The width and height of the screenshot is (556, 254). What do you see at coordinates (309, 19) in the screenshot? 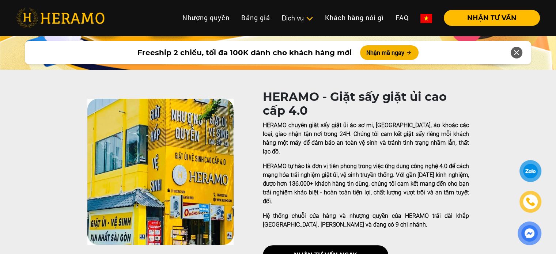
I see `img: subToggleIcon` at bounding box center [309, 19].